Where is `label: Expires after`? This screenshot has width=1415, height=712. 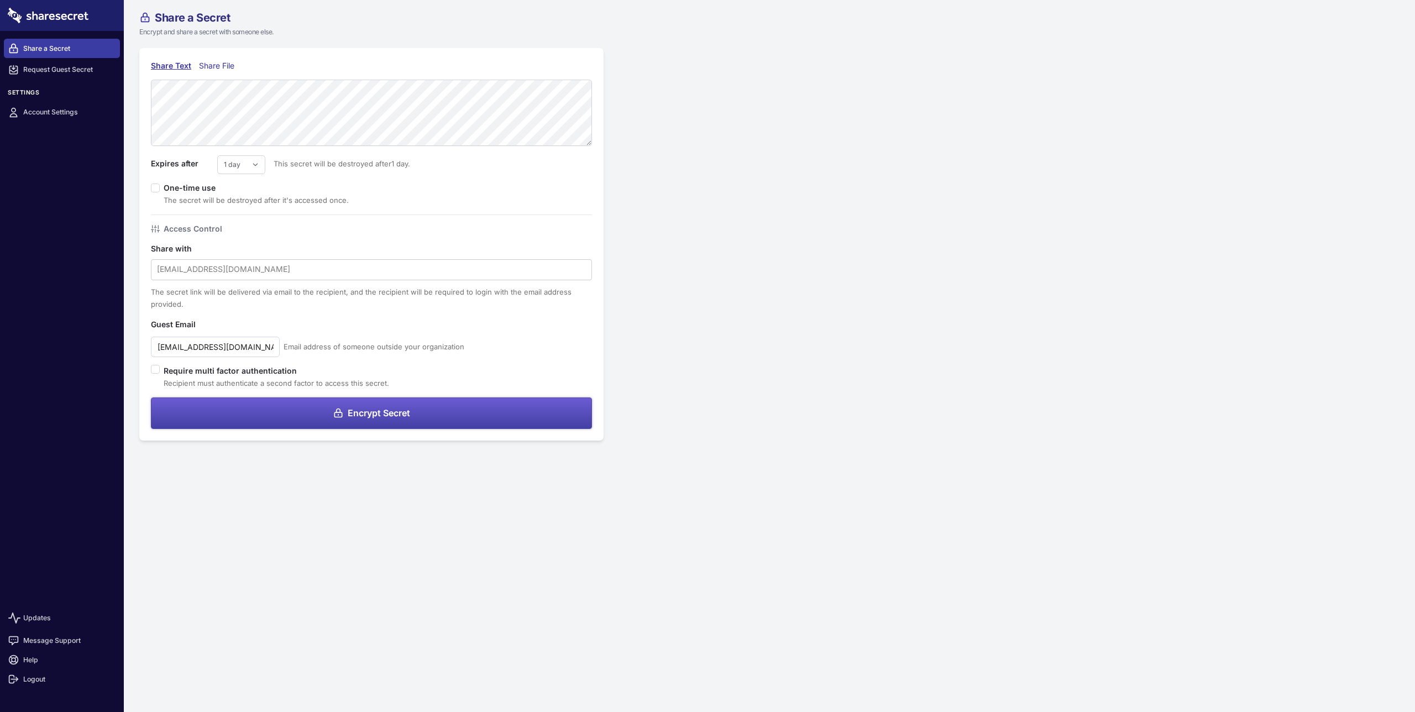
label: Expires after is located at coordinates (184, 164).